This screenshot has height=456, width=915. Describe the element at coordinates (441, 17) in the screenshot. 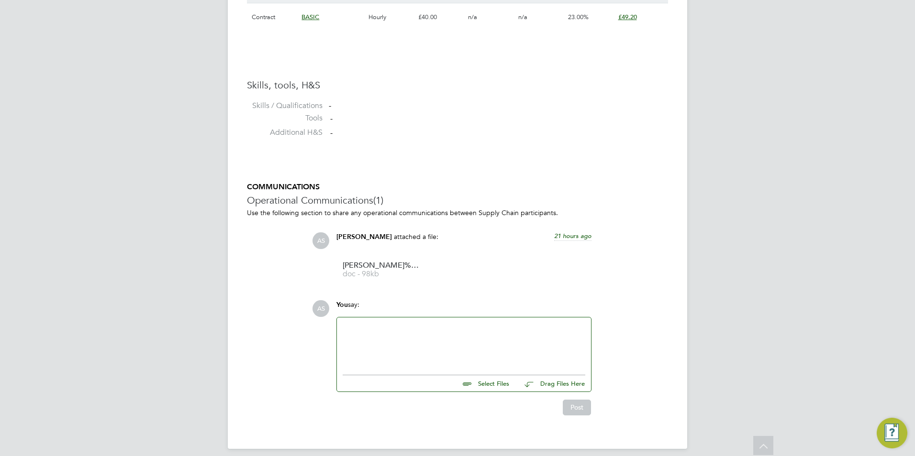

I see `div: £40.00` at that location.